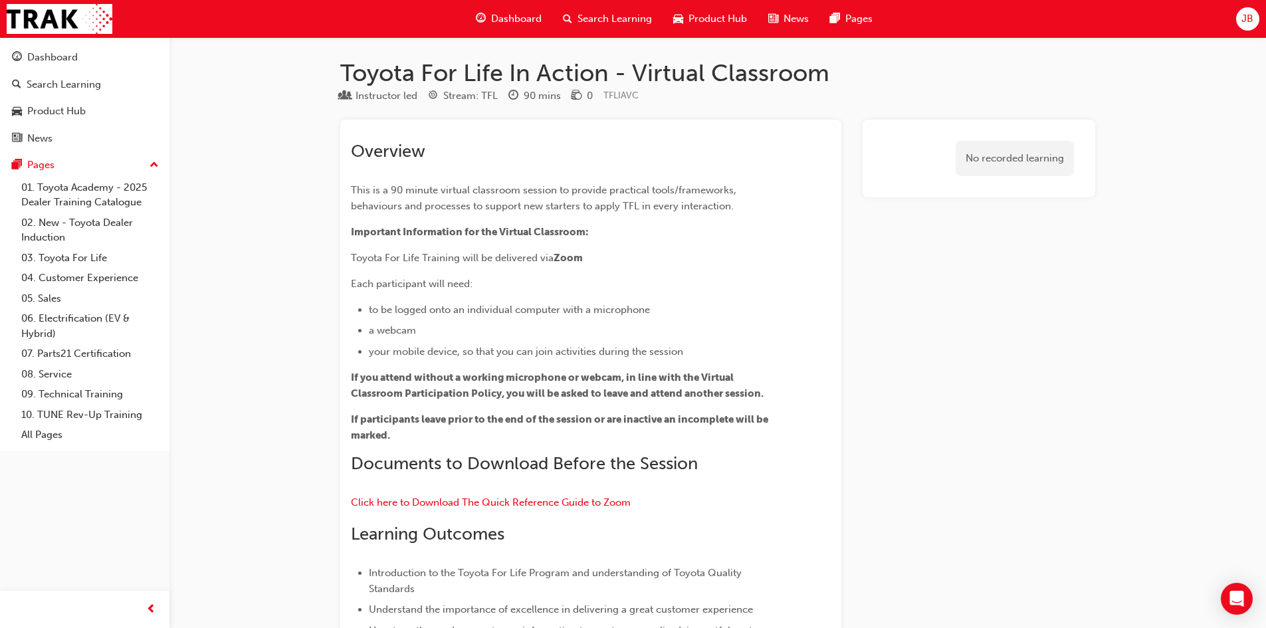 This screenshot has width=1266, height=628. Describe the element at coordinates (534, 96) in the screenshot. I see `div: Duration` at that location.